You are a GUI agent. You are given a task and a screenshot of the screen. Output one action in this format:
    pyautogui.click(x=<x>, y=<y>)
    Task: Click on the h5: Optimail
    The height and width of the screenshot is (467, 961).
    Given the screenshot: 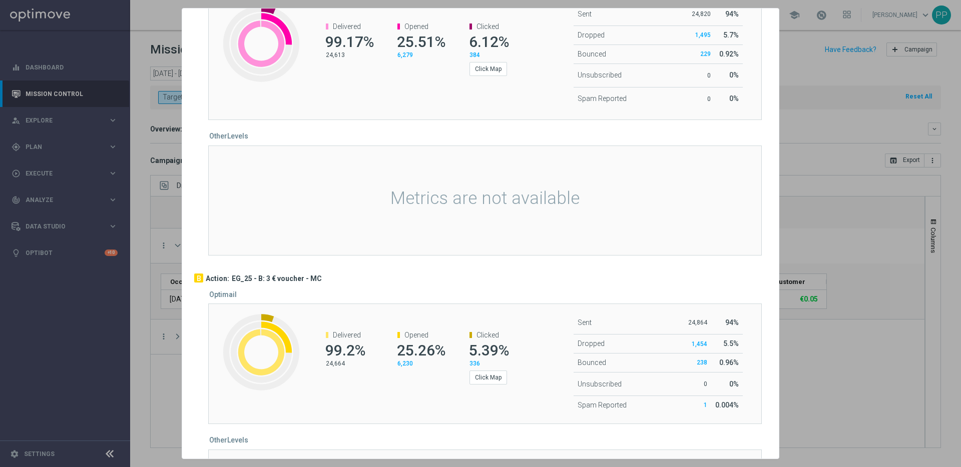 What is the action you would take?
    pyautogui.click(x=223, y=295)
    